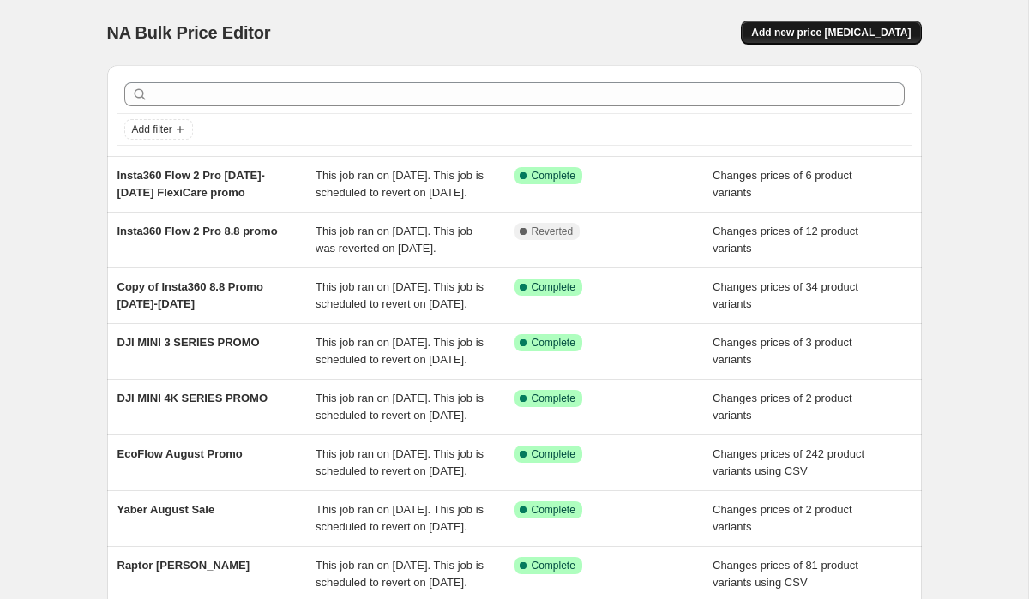 The width and height of the screenshot is (1029, 599). What do you see at coordinates (788, 462) in the screenshot?
I see `span: Changes prices of 242 product variants using CSV` at bounding box center [788, 462].